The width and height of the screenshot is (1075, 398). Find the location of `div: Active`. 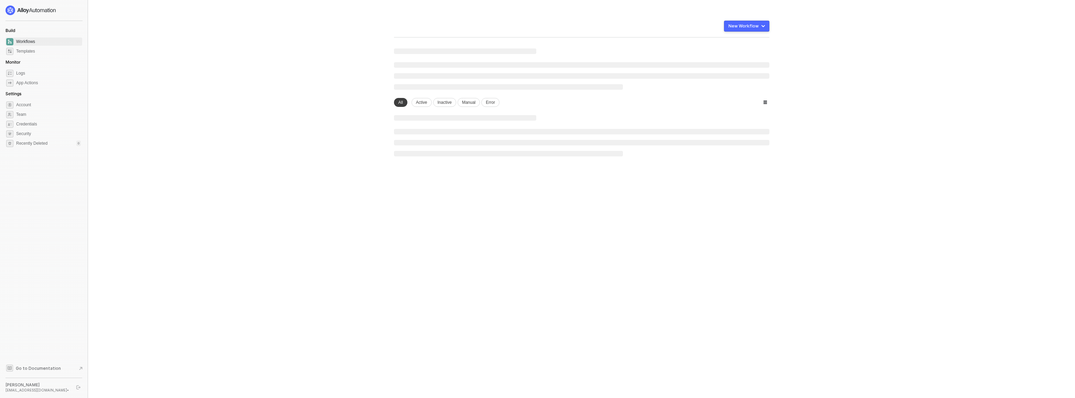

div: Active is located at coordinates (421, 102).